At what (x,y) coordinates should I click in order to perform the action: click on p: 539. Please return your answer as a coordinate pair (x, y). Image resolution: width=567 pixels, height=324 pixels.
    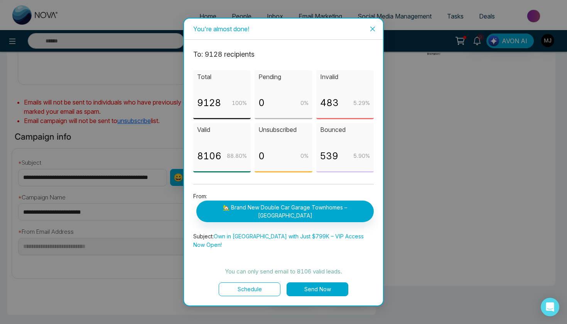
    Looking at the image, I should click on (329, 156).